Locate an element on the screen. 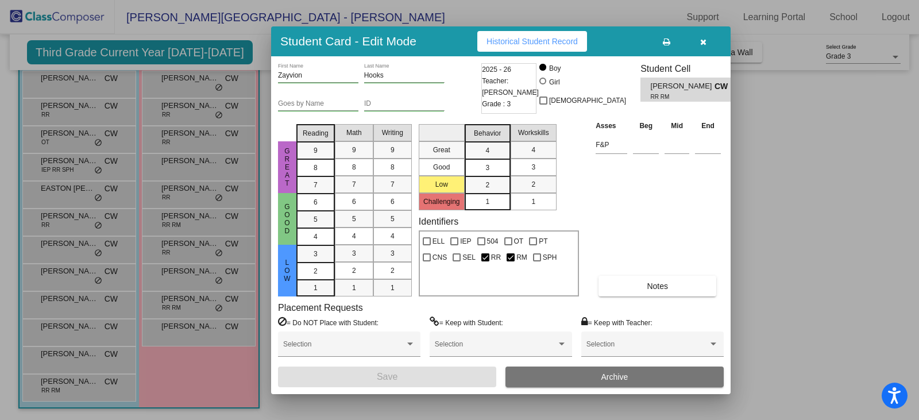 This screenshot has width=919, height=420. span: IEP is located at coordinates (465, 241).